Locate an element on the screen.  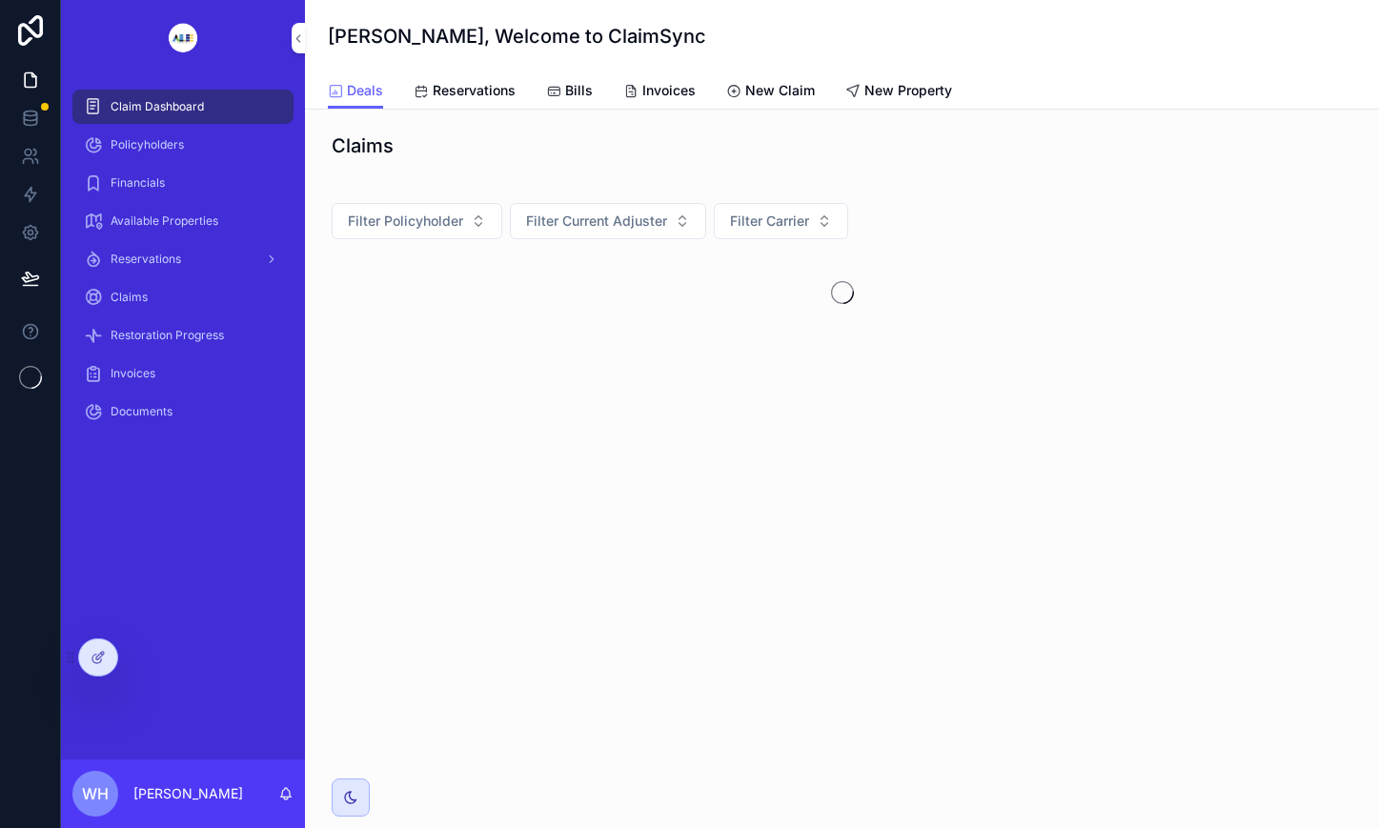
span: Available Properties is located at coordinates (164, 221).